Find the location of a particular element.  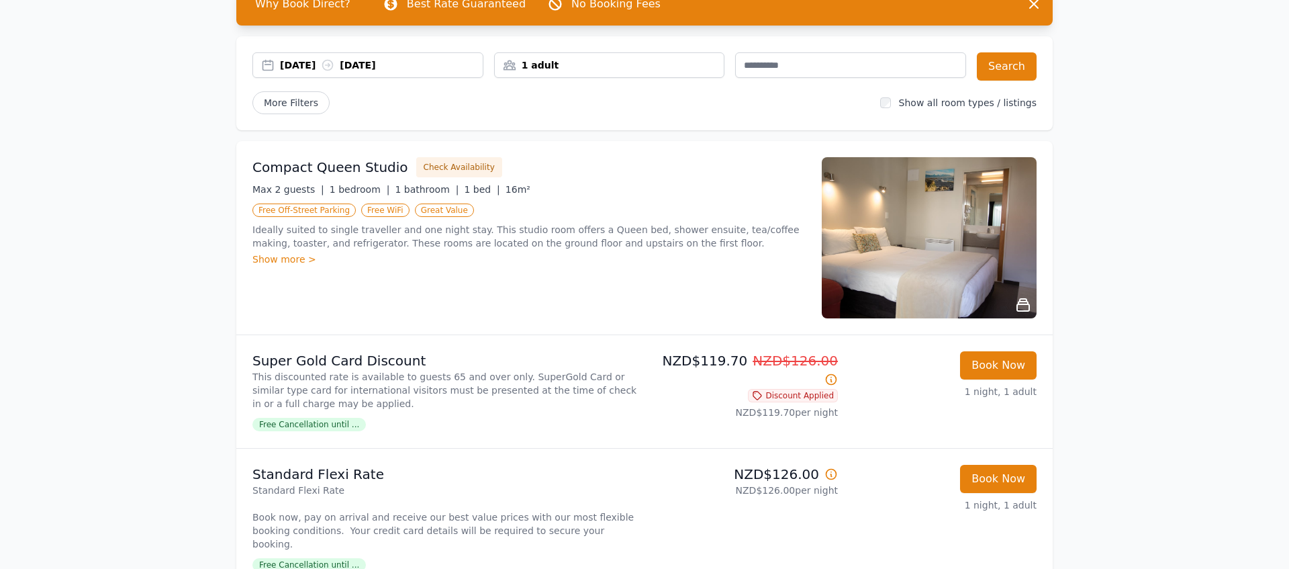

span: More Filters is located at coordinates (291, 103).